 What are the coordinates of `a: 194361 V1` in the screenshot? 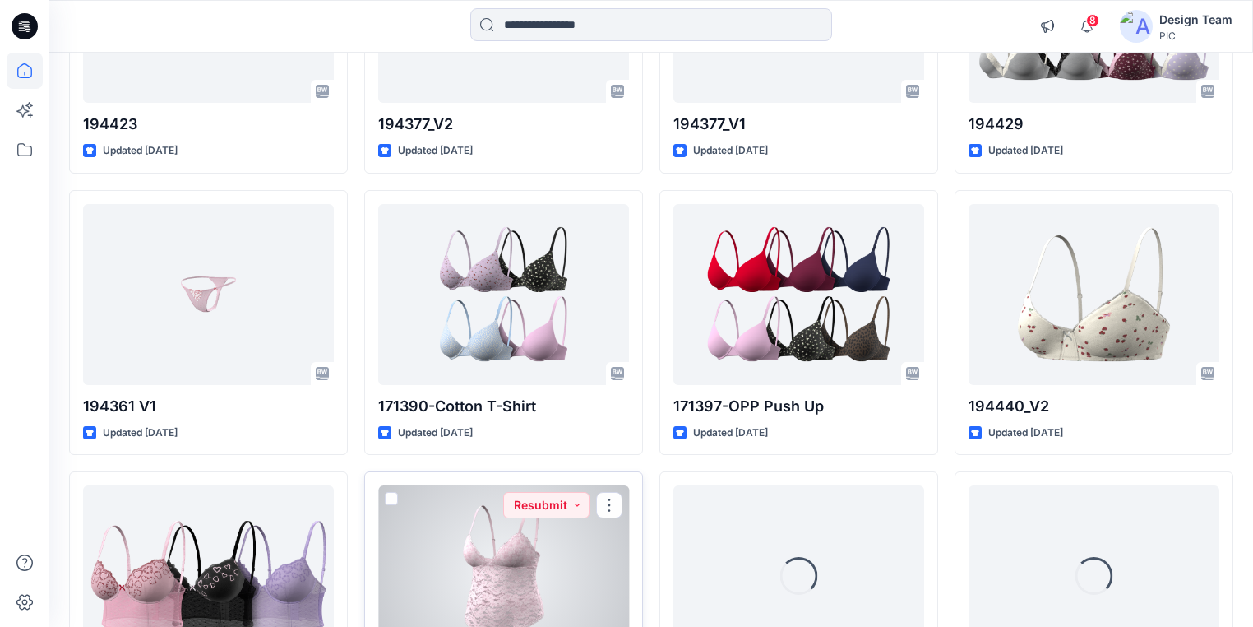 It's located at (208, 294).